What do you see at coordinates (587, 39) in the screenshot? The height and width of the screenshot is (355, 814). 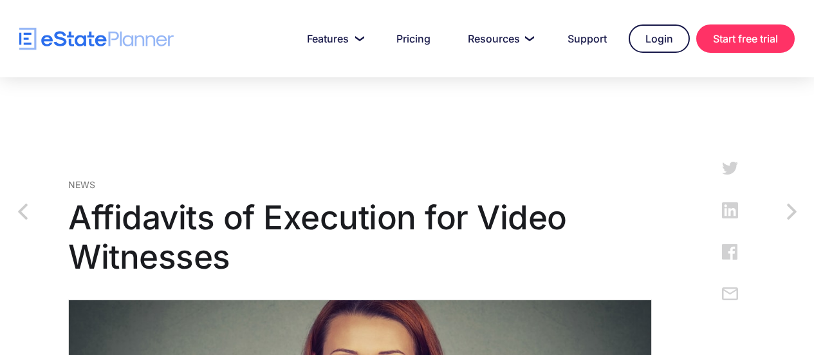 I see `a: Support` at bounding box center [587, 39].